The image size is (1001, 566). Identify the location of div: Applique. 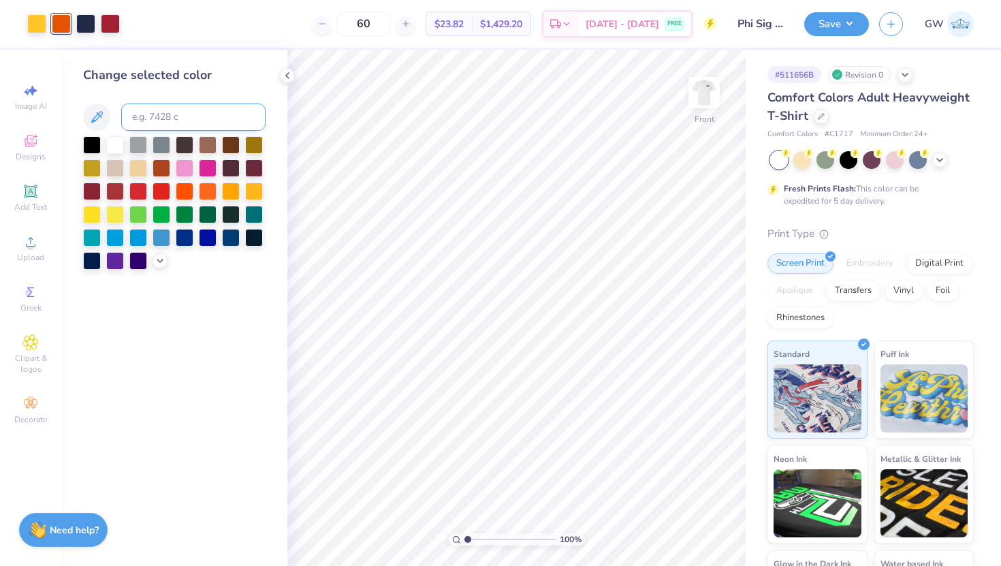
(795, 291).